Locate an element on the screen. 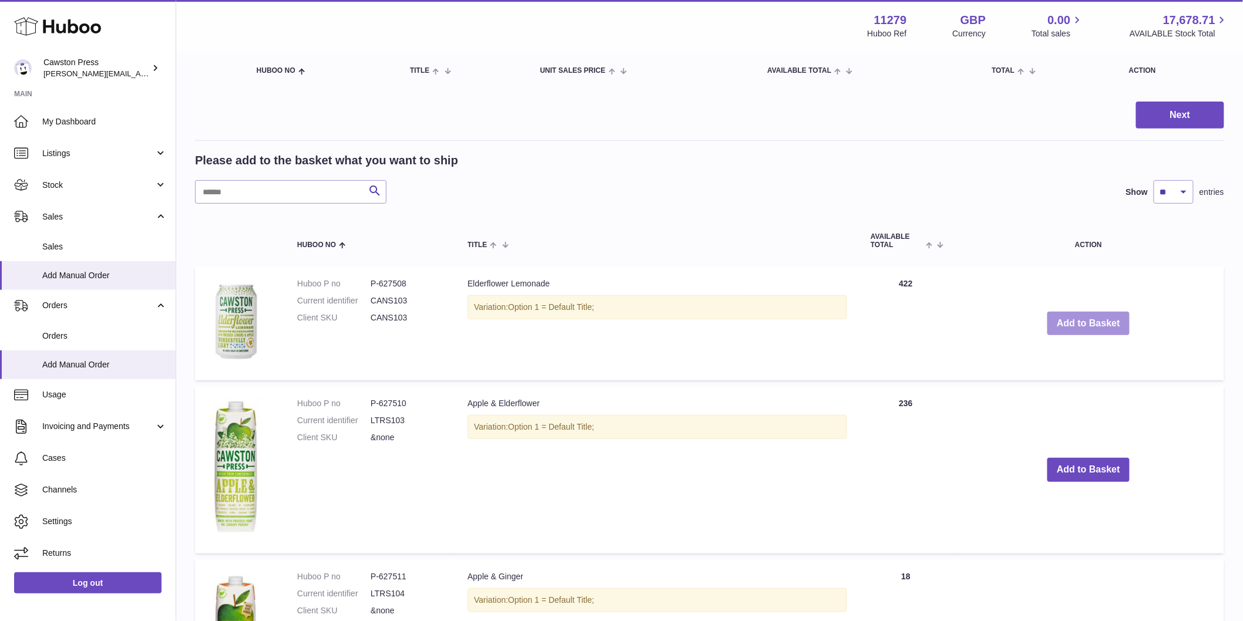 This screenshot has width=1243, height=621. strong: GBP is located at coordinates (973, 20).